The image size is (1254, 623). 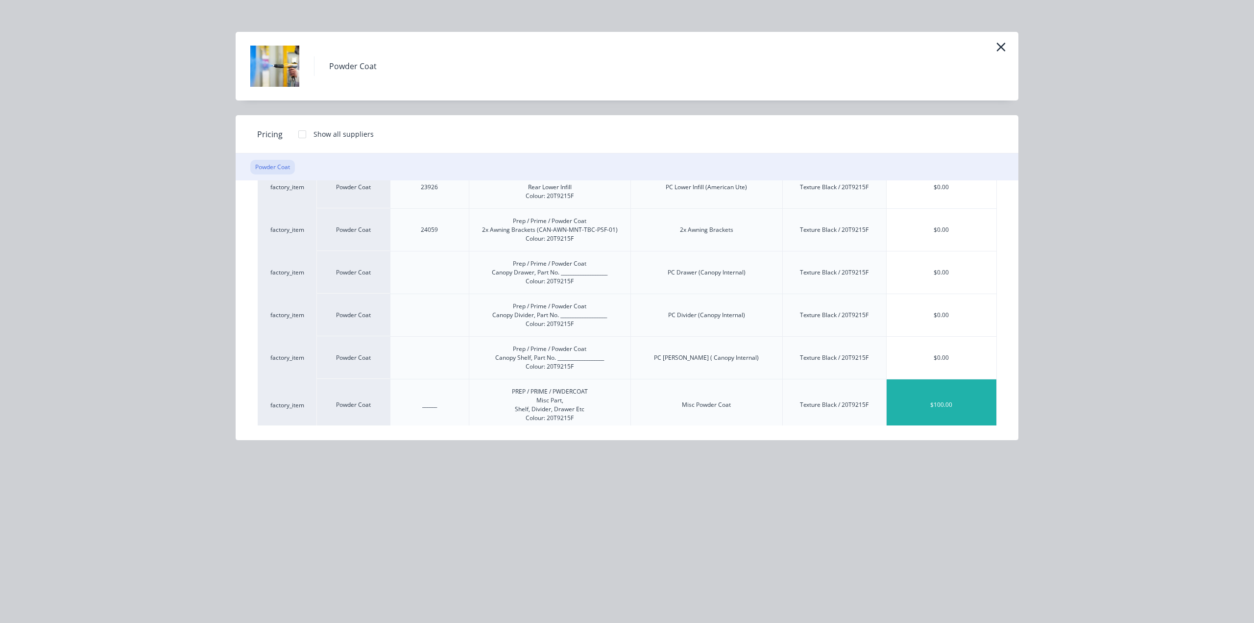 What do you see at coordinates (706, 230) in the screenshot?
I see `div: 2x Awning Brackets` at bounding box center [706, 230].